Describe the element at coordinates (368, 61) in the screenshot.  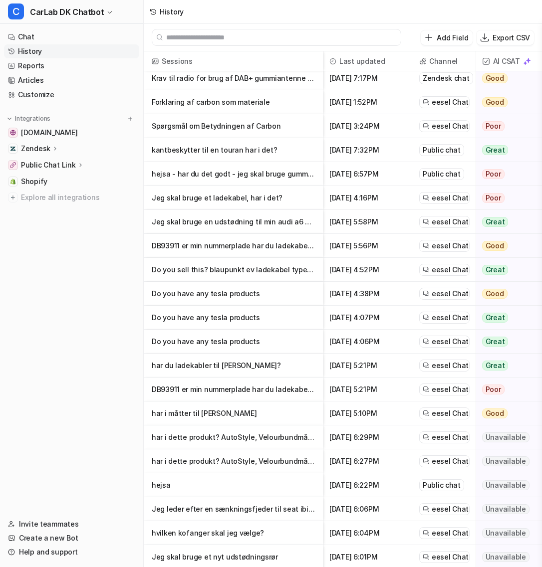
I see `span: Last updated` at that location.